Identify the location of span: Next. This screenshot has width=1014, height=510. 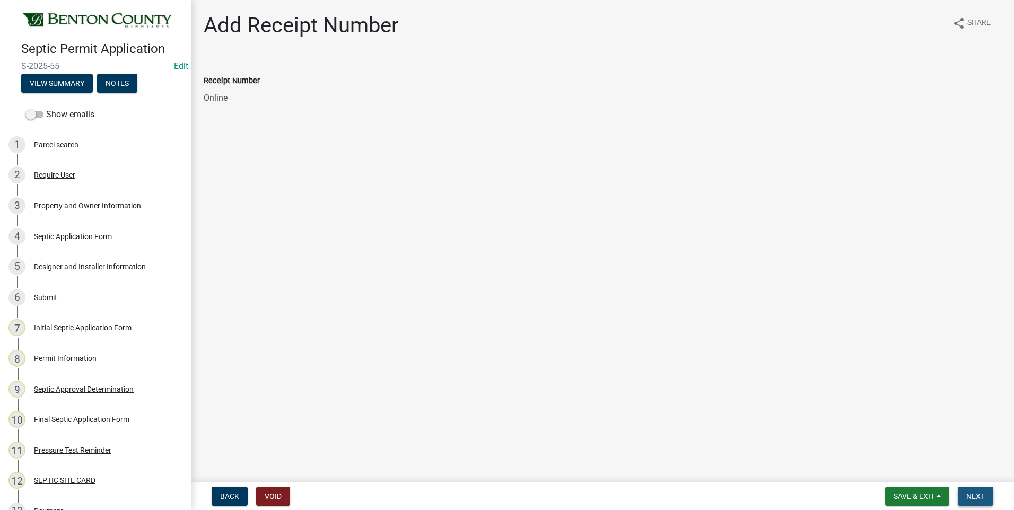
(975, 496).